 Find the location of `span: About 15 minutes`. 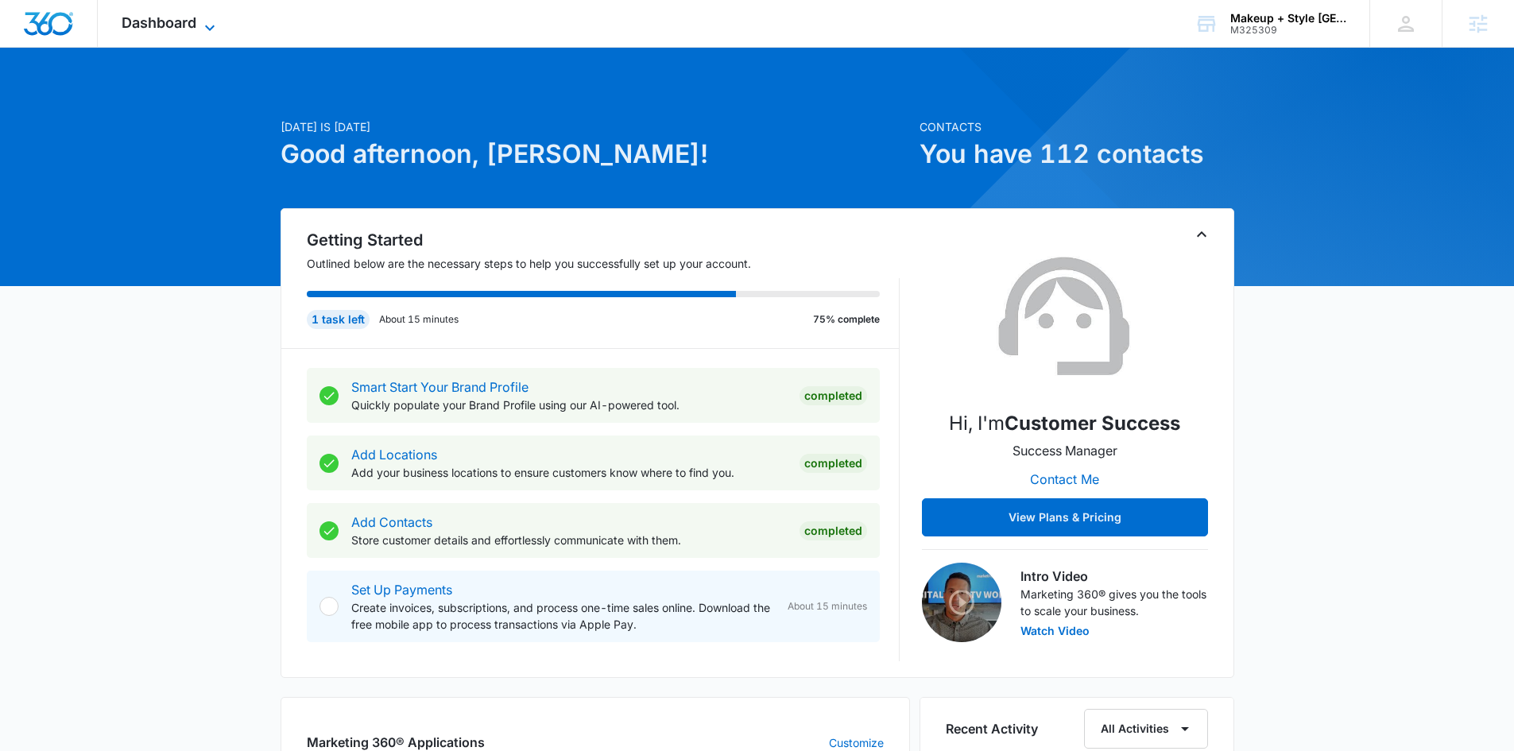

span: About 15 minutes is located at coordinates (827, 606).